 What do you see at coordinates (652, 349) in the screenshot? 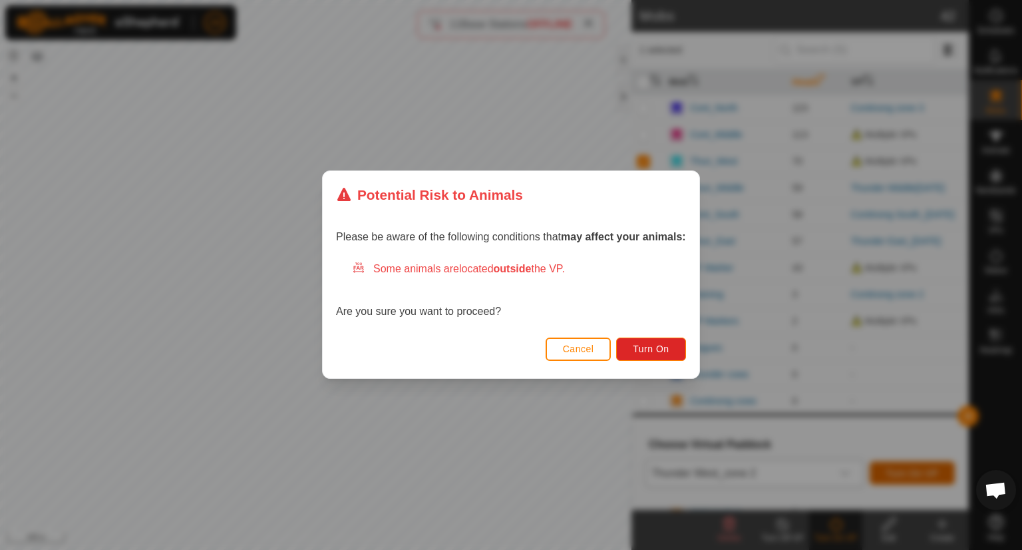
I see `span: Turn On` at bounding box center [652, 349].